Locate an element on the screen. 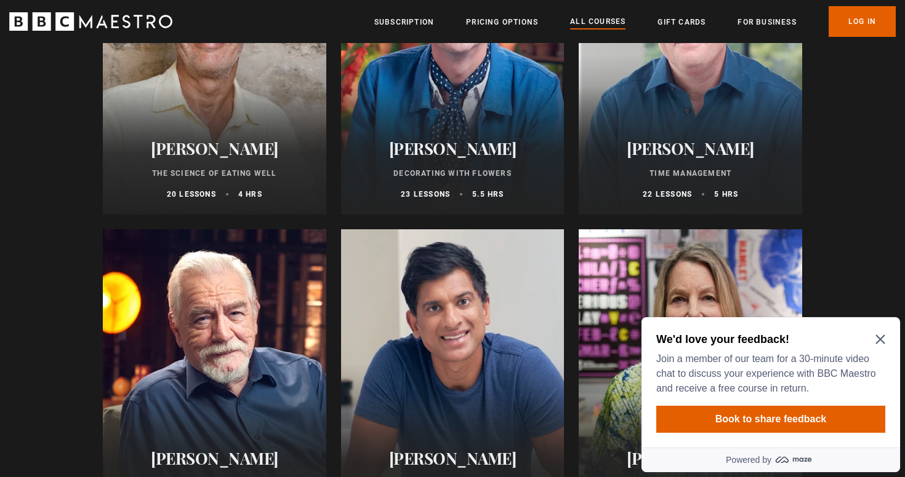  p: Time Management is located at coordinates (690, 174).